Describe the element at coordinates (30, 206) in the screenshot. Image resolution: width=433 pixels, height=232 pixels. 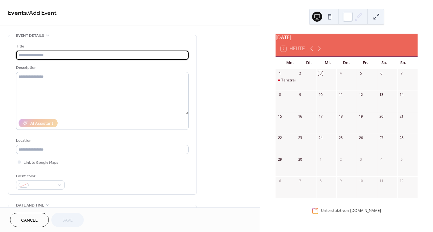
I see `span: Date and time` at that location.